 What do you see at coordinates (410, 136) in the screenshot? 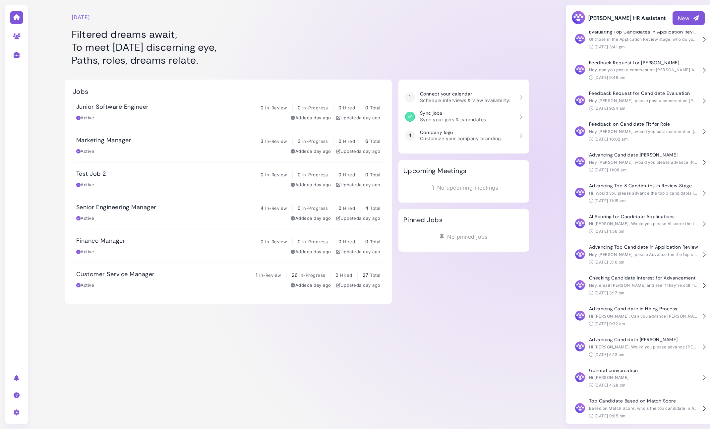
I see `div: 4` at bounding box center [410, 136].